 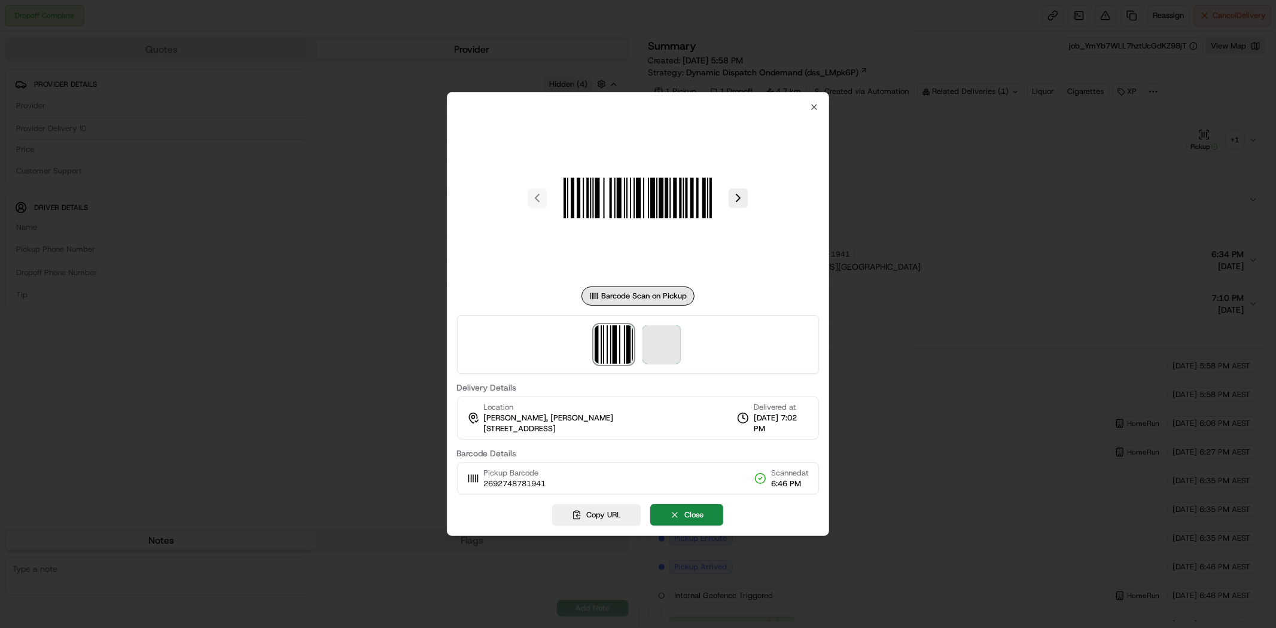 What do you see at coordinates (781, 407) in the screenshot?
I see `span: Delivered at` at bounding box center [781, 407].